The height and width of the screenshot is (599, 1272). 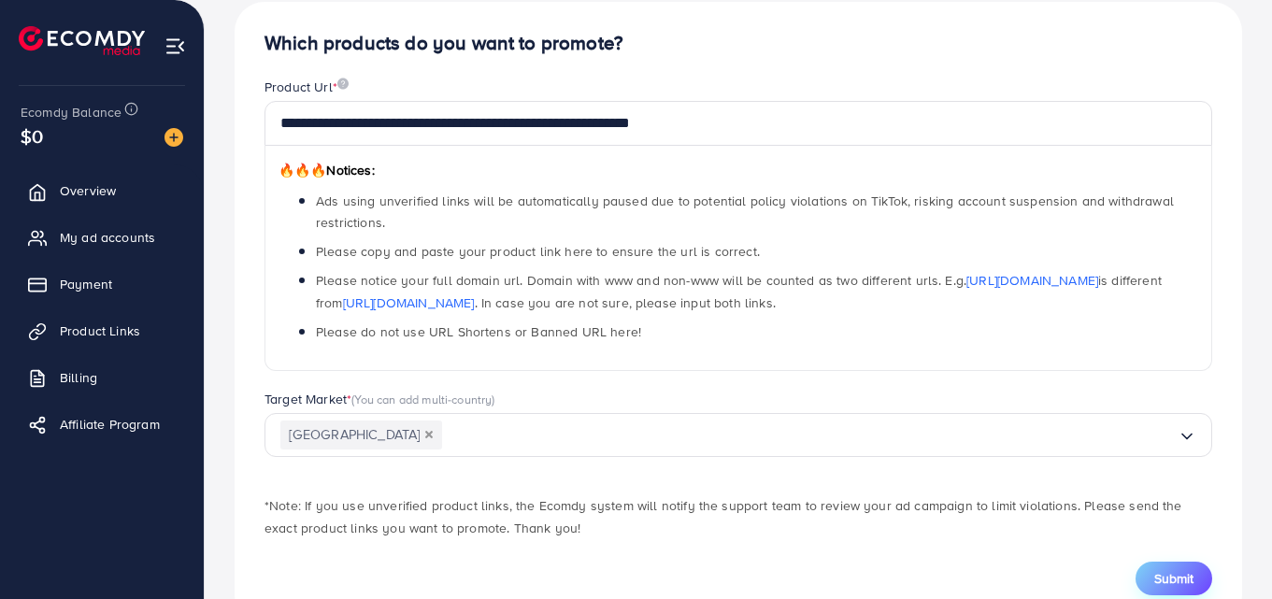 I want to click on span: Please notice your full domain url. Domain with www and non-www will be counted as two different ..., so click(x=738, y=291).